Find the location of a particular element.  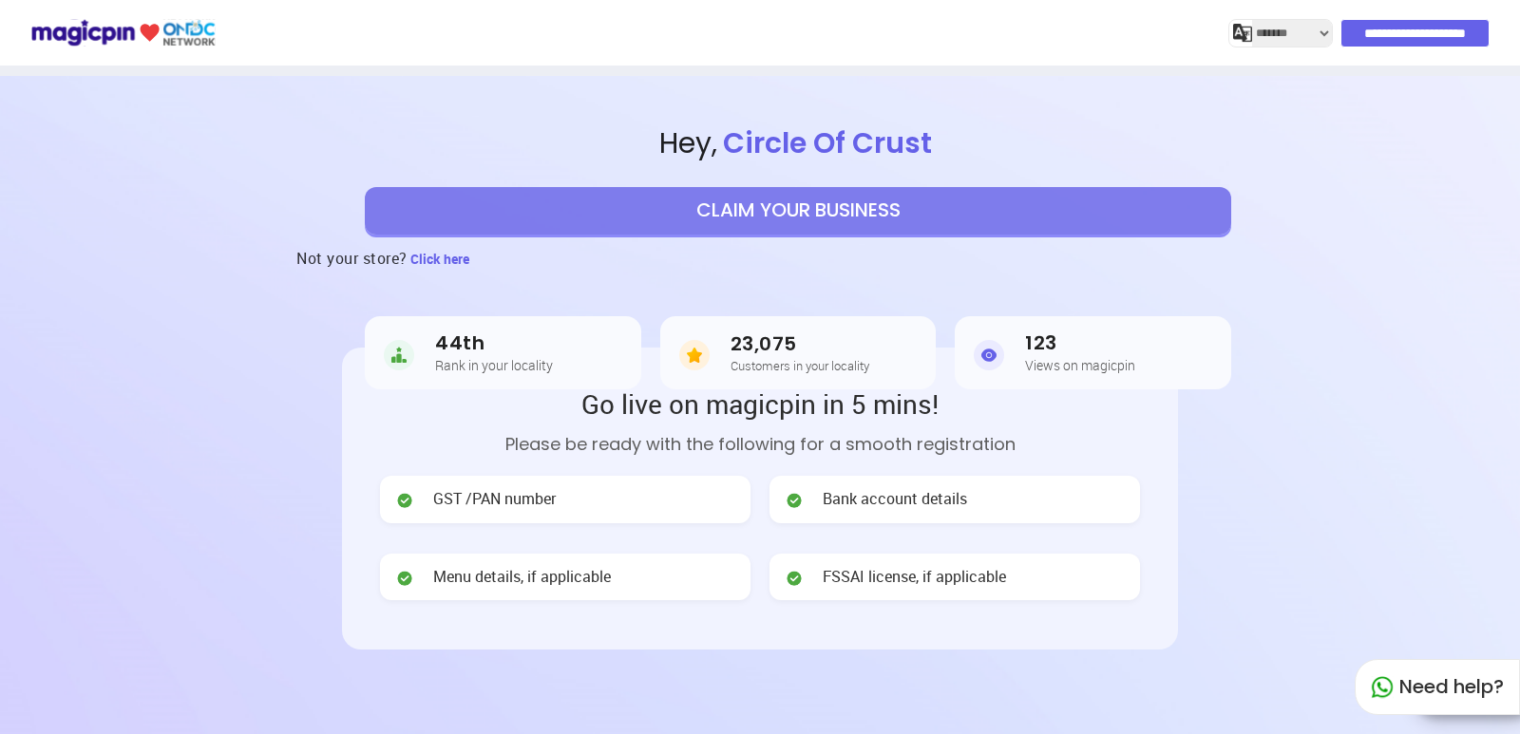

img: Views is located at coordinates (989, 355).